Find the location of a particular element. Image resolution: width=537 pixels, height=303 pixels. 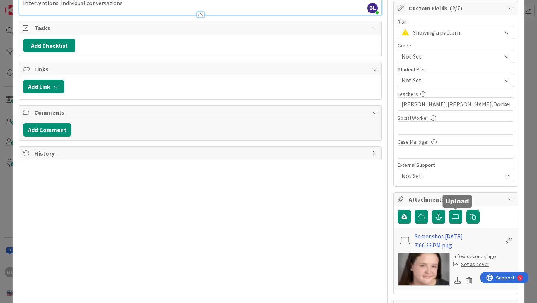

button: Add Checklist is located at coordinates (49, 45).